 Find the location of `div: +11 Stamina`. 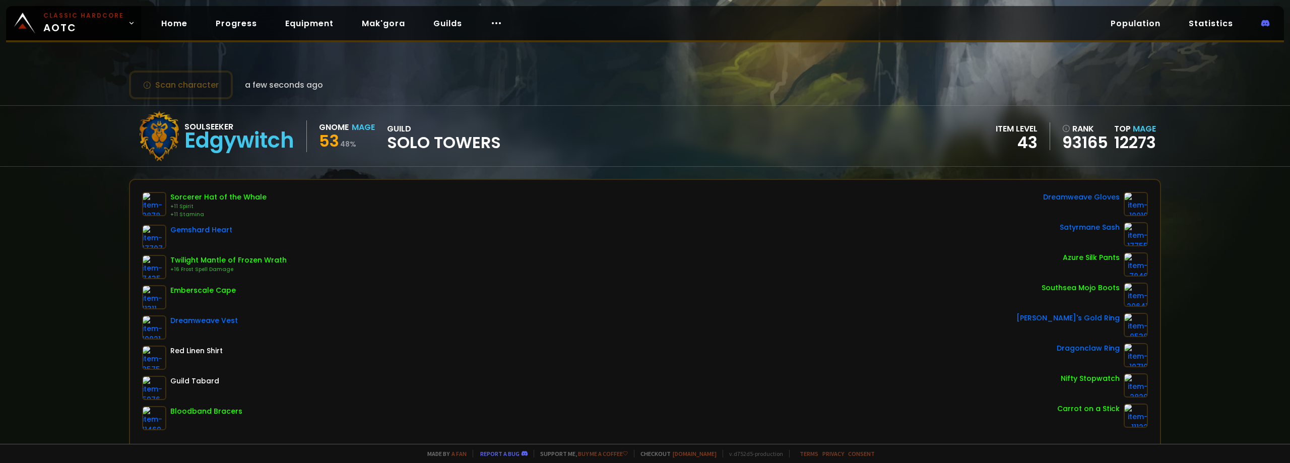

div: +11 Stamina is located at coordinates (218, 215).